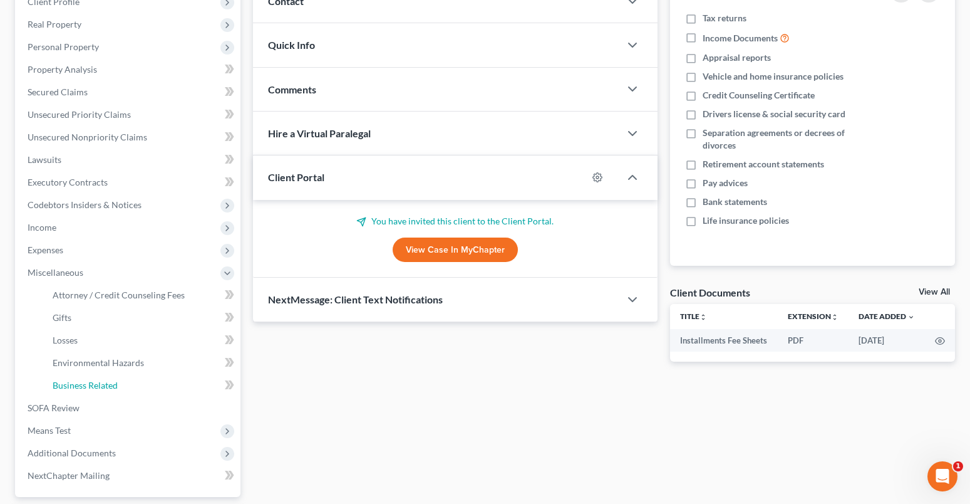 The width and height of the screenshot is (970, 504). Describe the element at coordinates (773, 76) in the screenshot. I see `span: Vehicle and home insurance policies` at that location.